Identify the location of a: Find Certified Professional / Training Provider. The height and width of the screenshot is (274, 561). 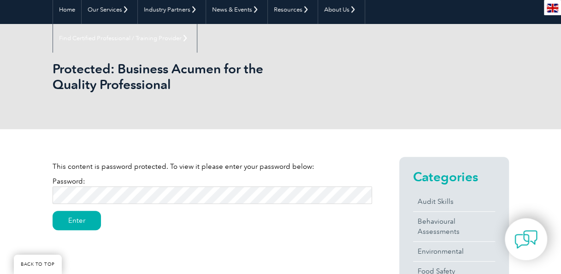
(125, 38).